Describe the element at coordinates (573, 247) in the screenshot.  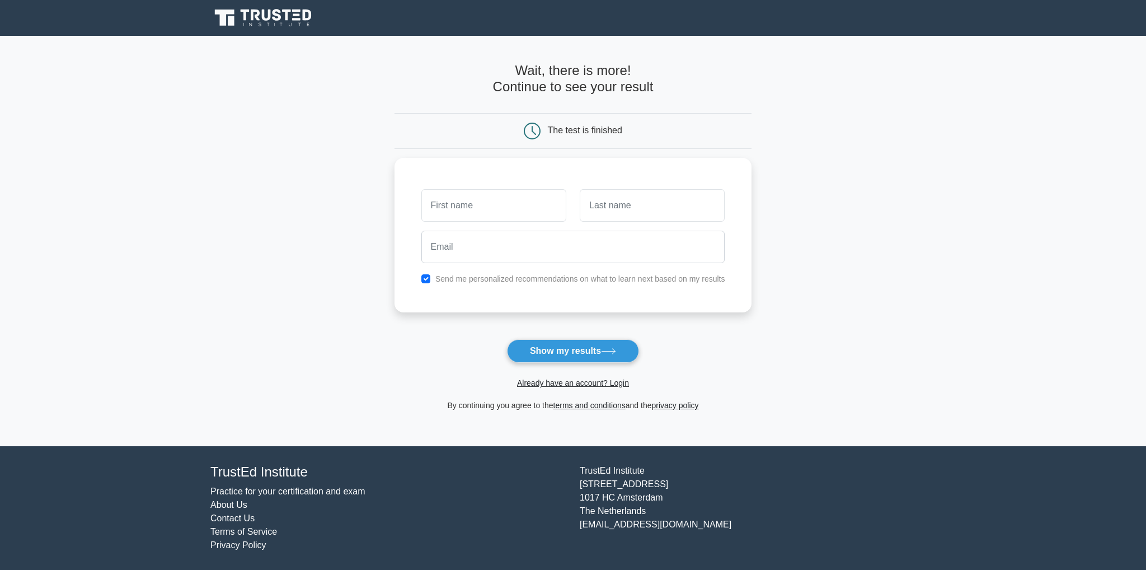
I see `input: Email` at that location.